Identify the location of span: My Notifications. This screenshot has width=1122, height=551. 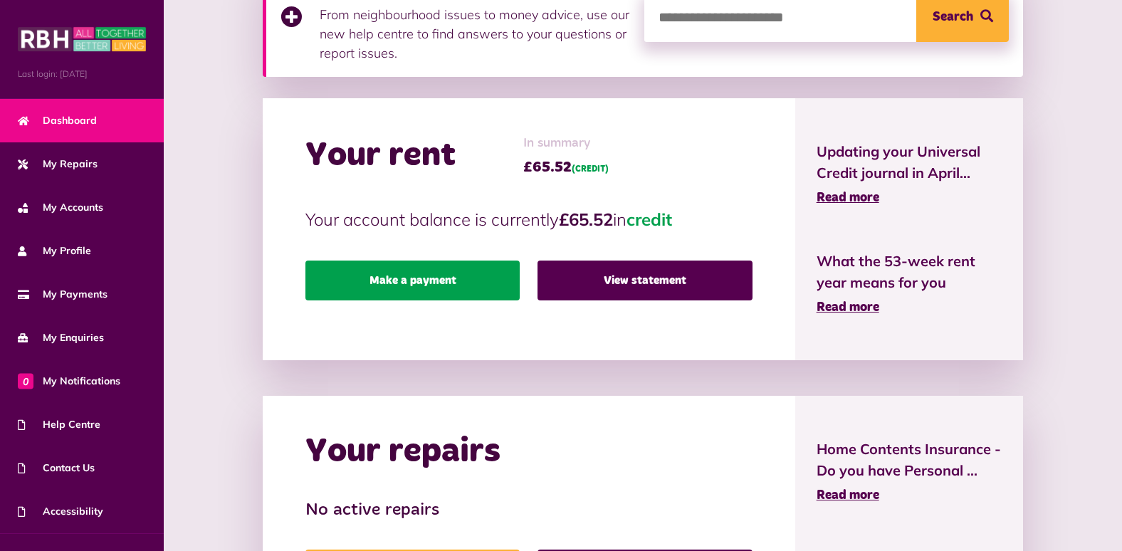
(69, 381).